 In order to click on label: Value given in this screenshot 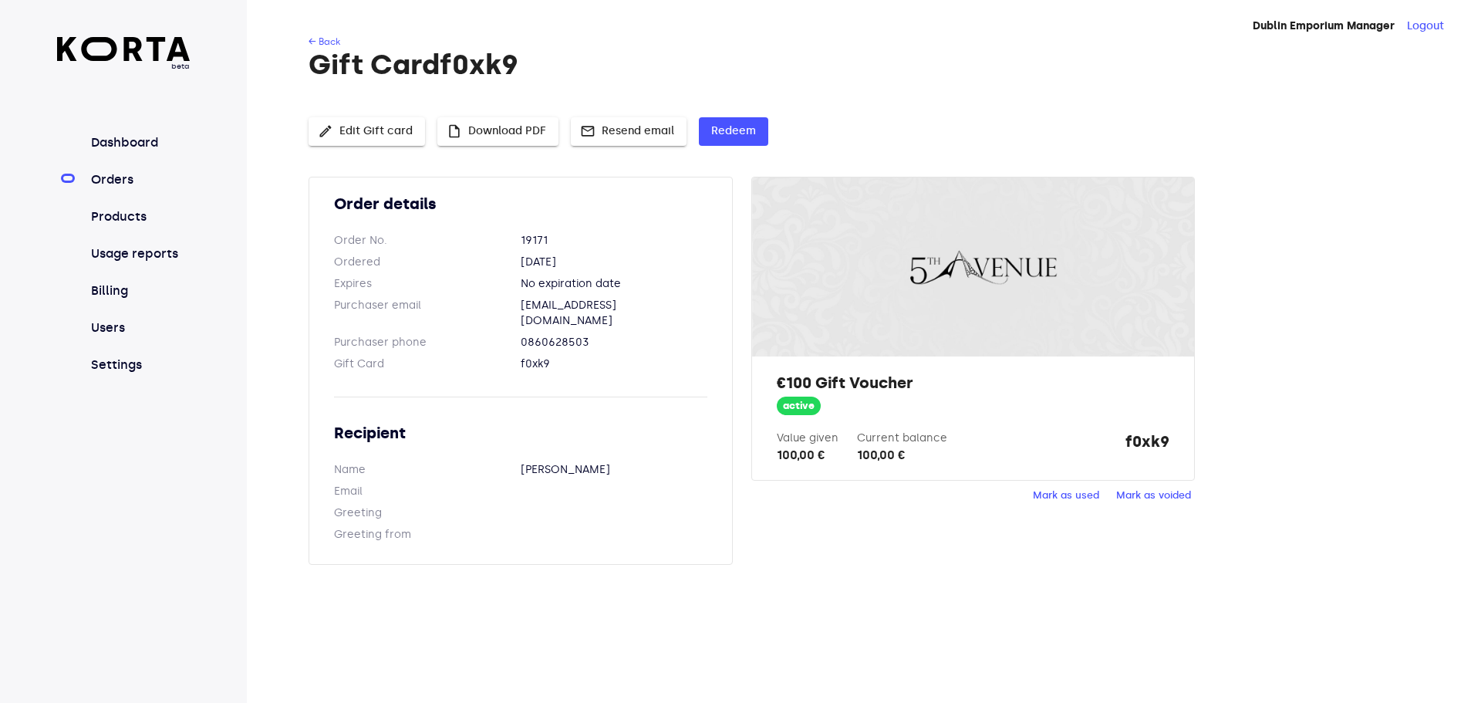, I will do `click(808, 437)`.